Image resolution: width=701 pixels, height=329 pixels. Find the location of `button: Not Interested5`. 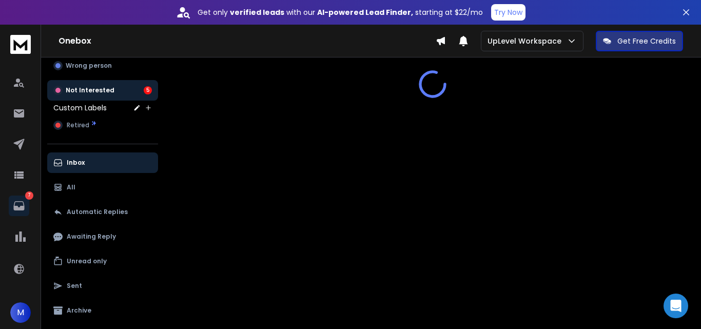

button: Not Interested5 is located at coordinates (103, 90).